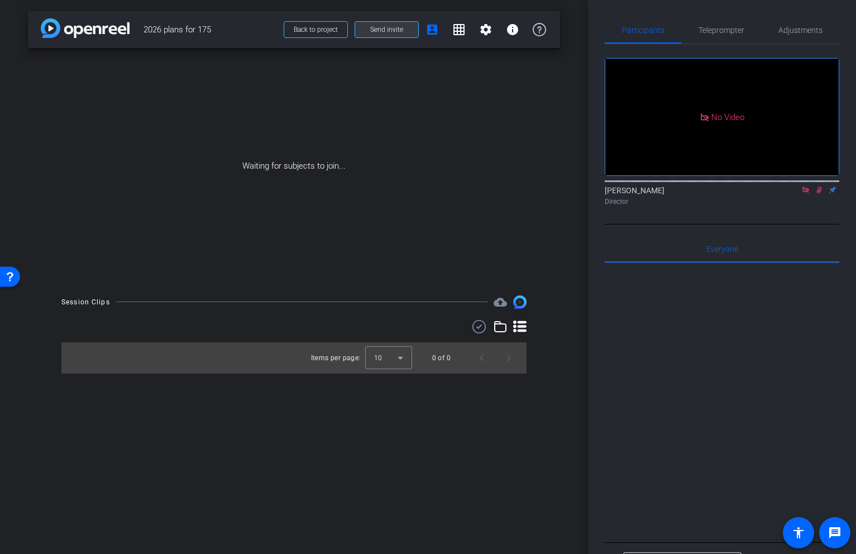  What do you see at coordinates (210, 30) in the screenshot?
I see `span: 2026 plans for 175` at bounding box center [210, 30].